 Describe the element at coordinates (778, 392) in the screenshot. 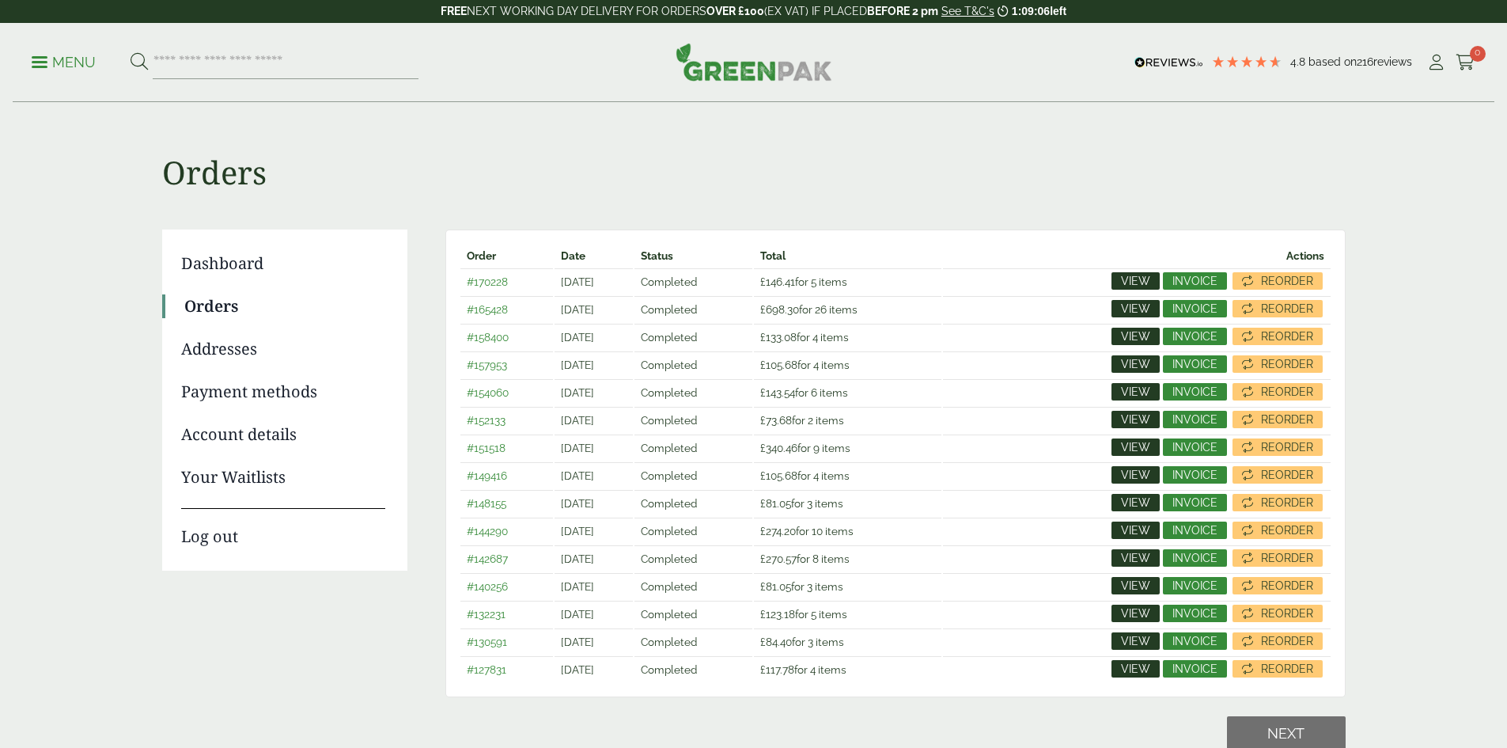

I see `span: 143.54` at that location.